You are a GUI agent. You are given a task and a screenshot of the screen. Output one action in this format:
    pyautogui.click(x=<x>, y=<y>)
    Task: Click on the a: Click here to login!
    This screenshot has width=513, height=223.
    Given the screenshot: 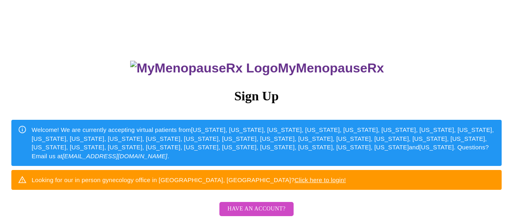 What is the action you would take?
    pyautogui.click(x=320, y=180)
    